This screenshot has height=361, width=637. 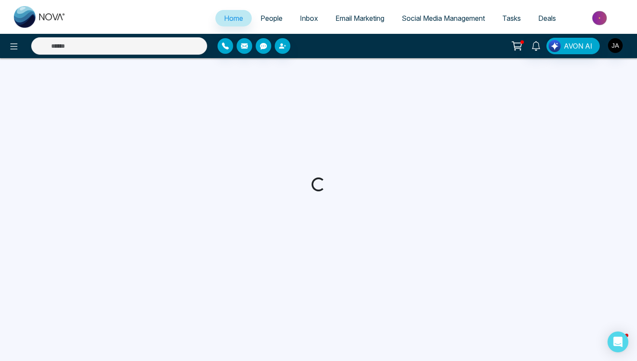 What do you see at coordinates (547, 18) in the screenshot?
I see `a: Deals` at bounding box center [547, 18].